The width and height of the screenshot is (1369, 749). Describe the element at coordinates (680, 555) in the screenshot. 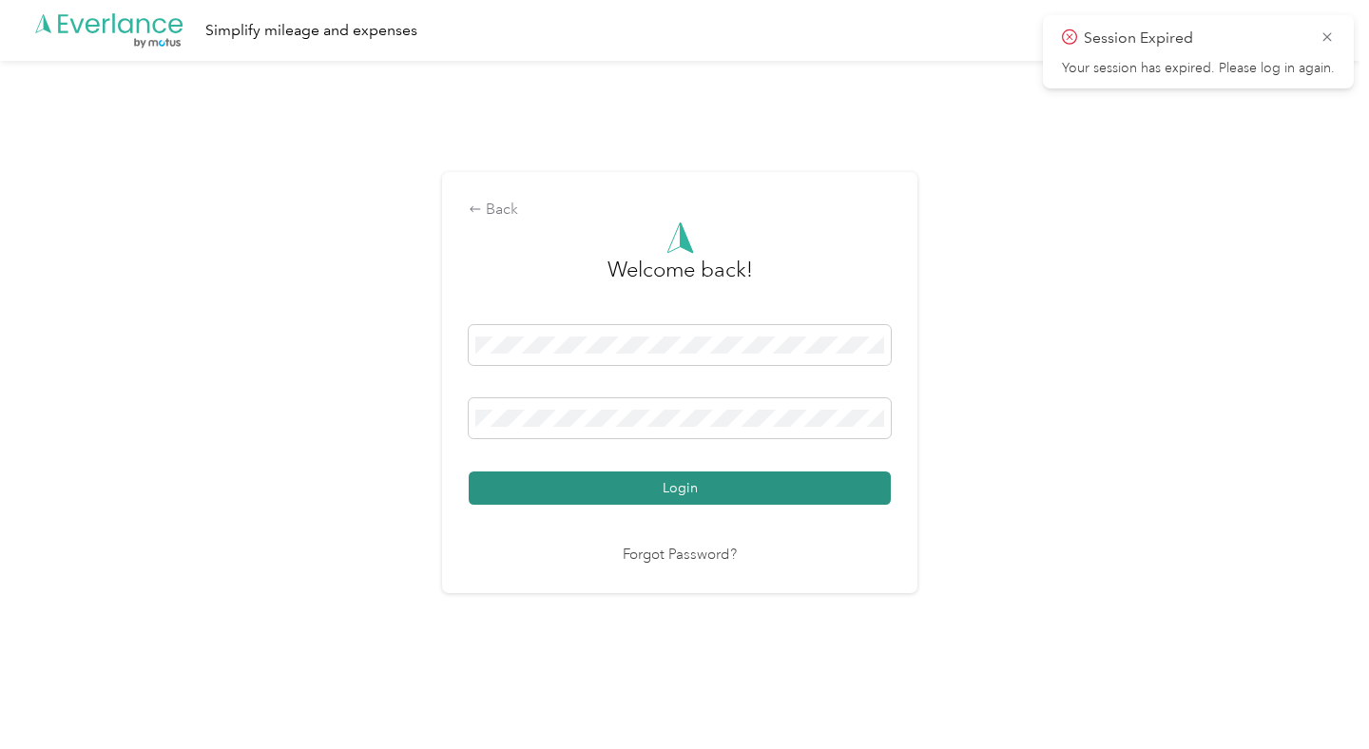

I see `a: Forgot Password?` at that location.